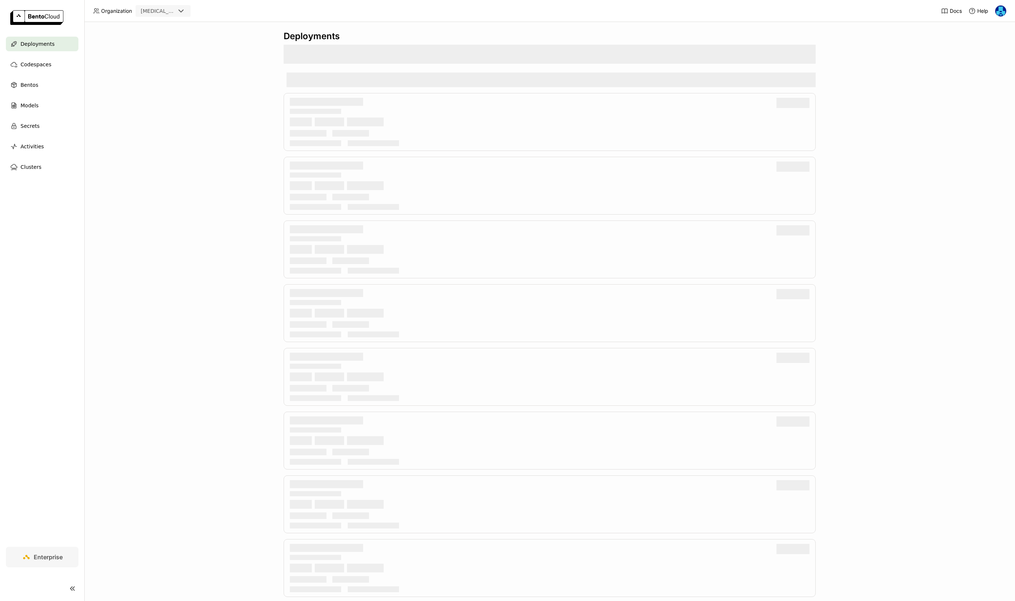 The width and height of the screenshot is (1015, 601). What do you see at coordinates (48, 557) in the screenshot?
I see `span: Enterprise` at bounding box center [48, 557].